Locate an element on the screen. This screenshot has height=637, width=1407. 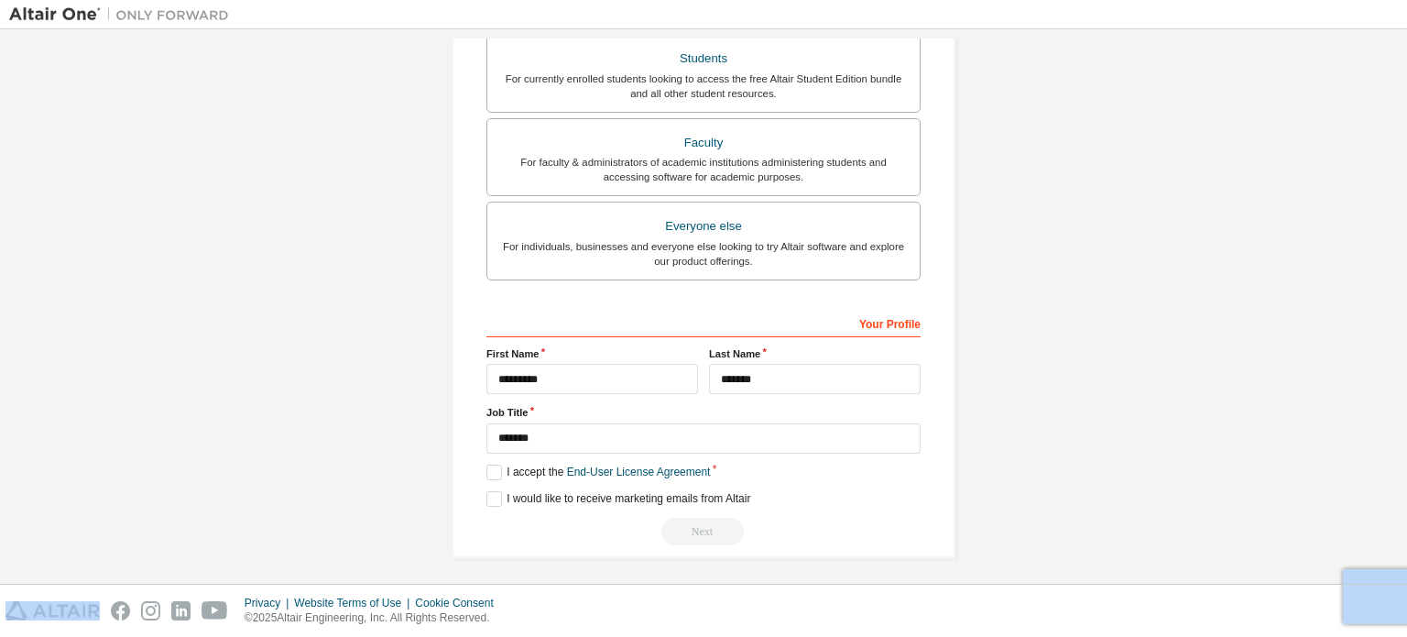
img: facebook.svg is located at coordinates (120, 610).